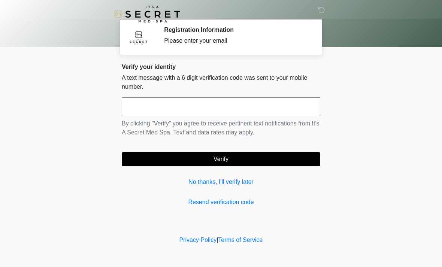 Image resolution: width=442 pixels, height=267 pixels. What do you see at coordinates (147, 14) in the screenshot?
I see `img: It's A Secret Med Spa Logo` at bounding box center [147, 14].